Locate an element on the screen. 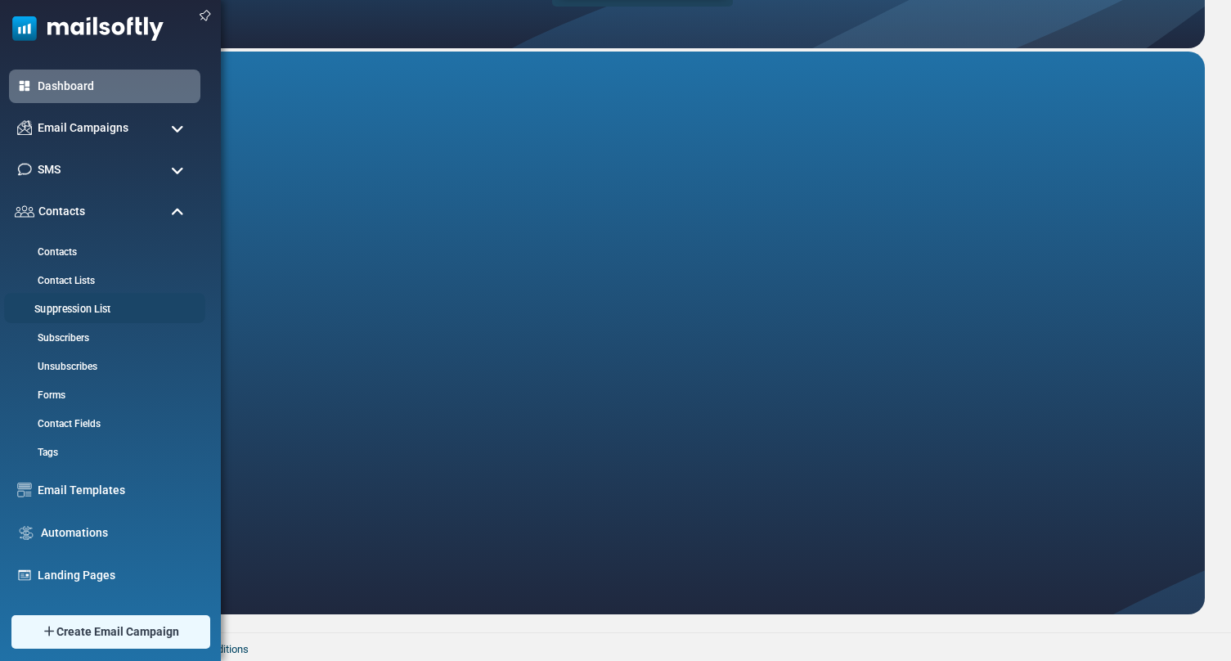  a: Suppression List is located at coordinates (102, 309).